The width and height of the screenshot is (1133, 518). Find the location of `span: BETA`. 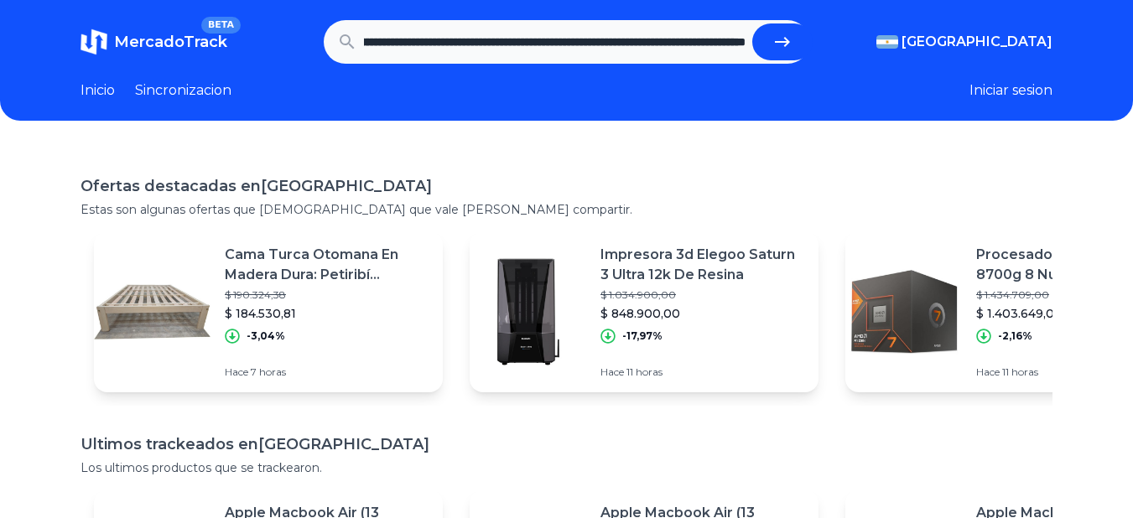

span: BETA is located at coordinates (221, 25).